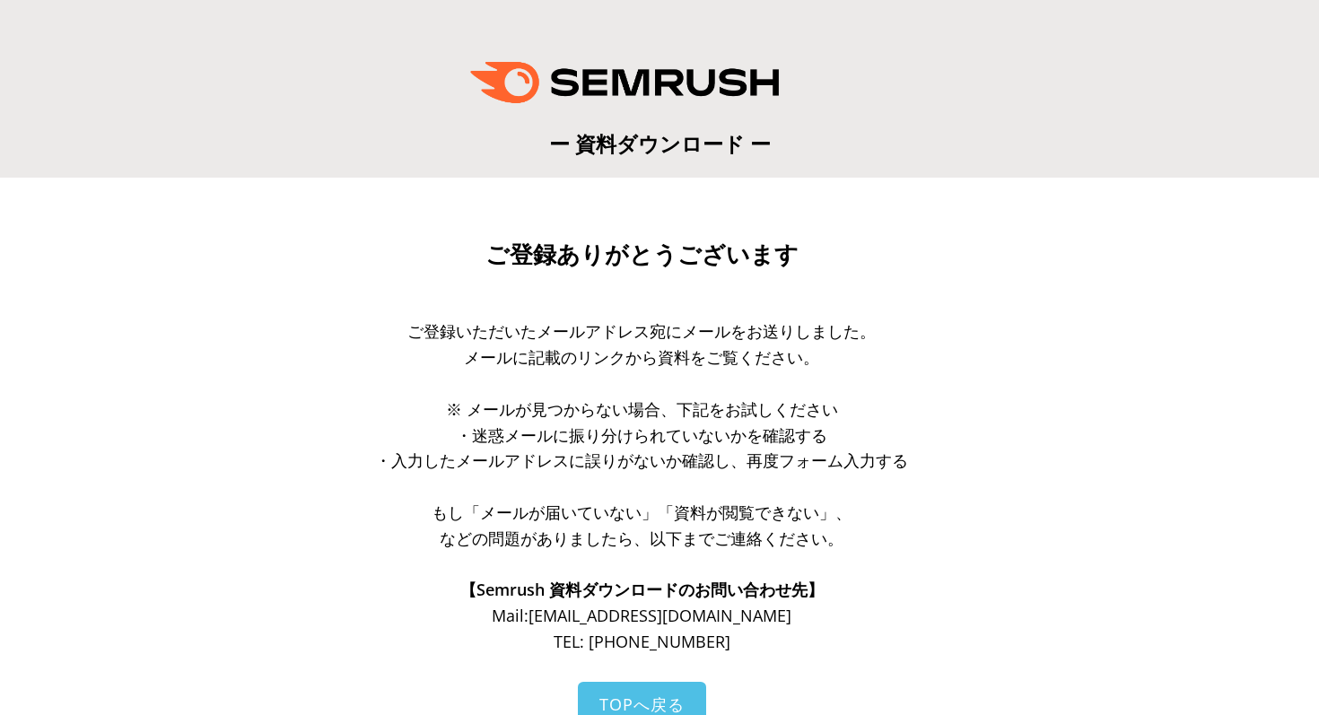 This screenshot has height=715, width=1319. I want to click on span: TOPへ戻る, so click(641, 704).